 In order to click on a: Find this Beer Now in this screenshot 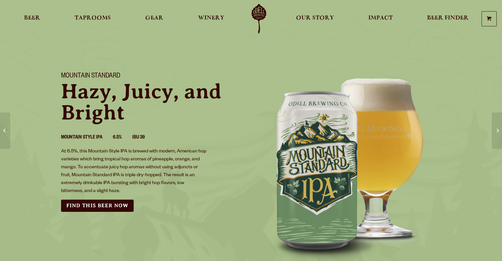, I will do `click(97, 206)`.